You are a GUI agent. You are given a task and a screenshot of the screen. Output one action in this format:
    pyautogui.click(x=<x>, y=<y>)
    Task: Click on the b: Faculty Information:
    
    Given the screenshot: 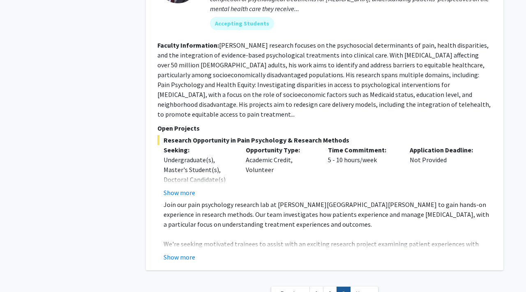 What is the action you would take?
    pyautogui.click(x=188, y=45)
    